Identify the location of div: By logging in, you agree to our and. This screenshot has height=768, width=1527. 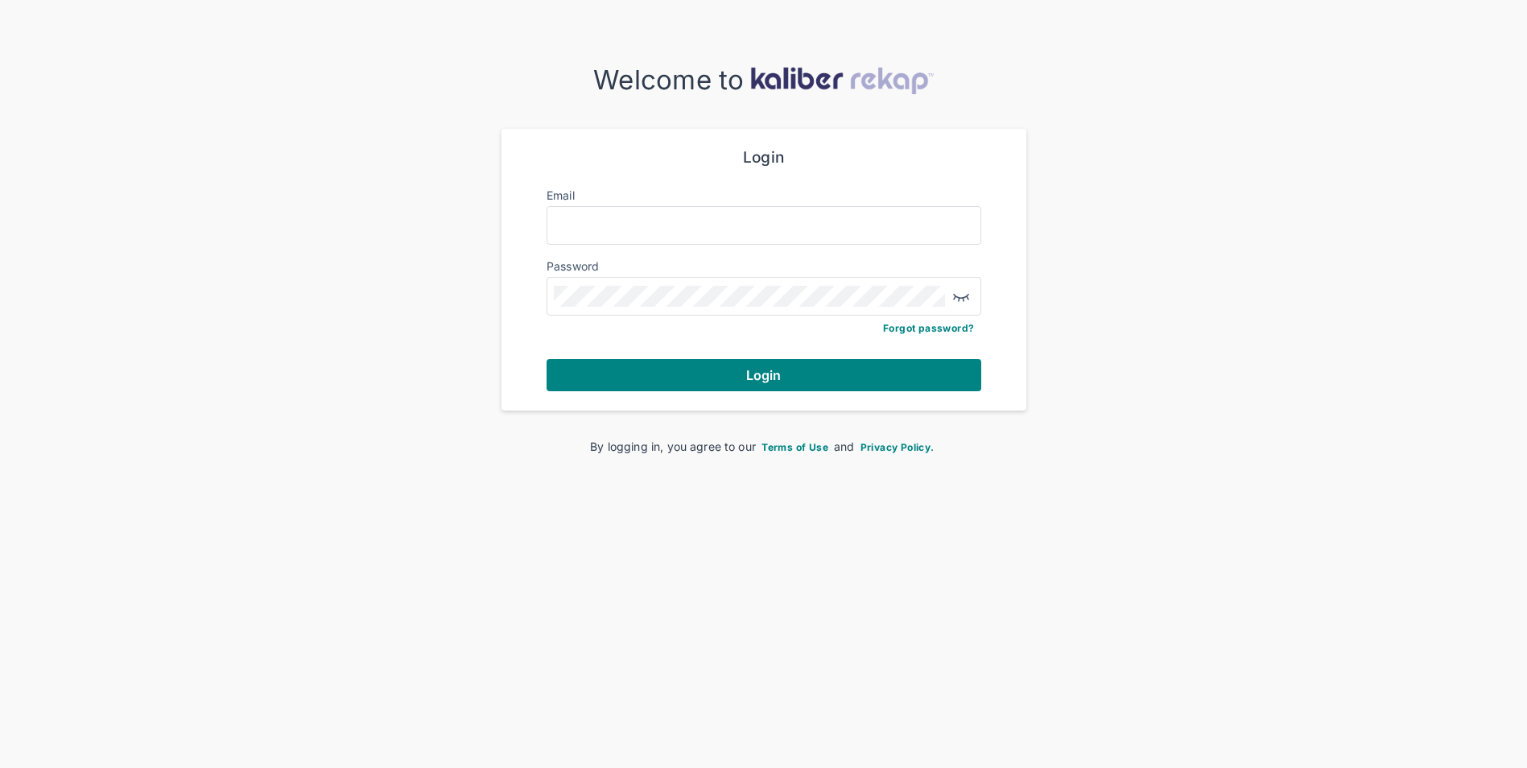
(764, 446).